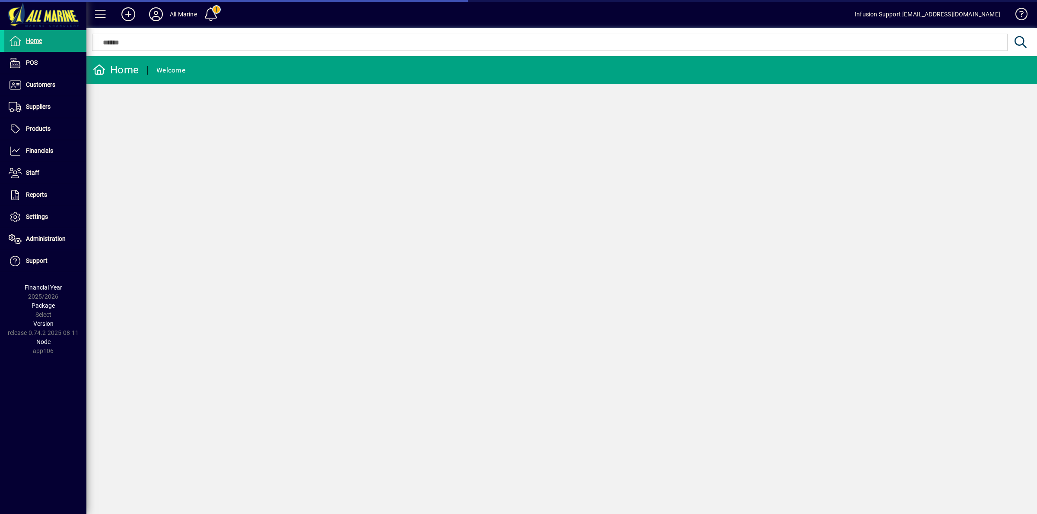  I want to click on span: Suppliers, so click(38, 107).